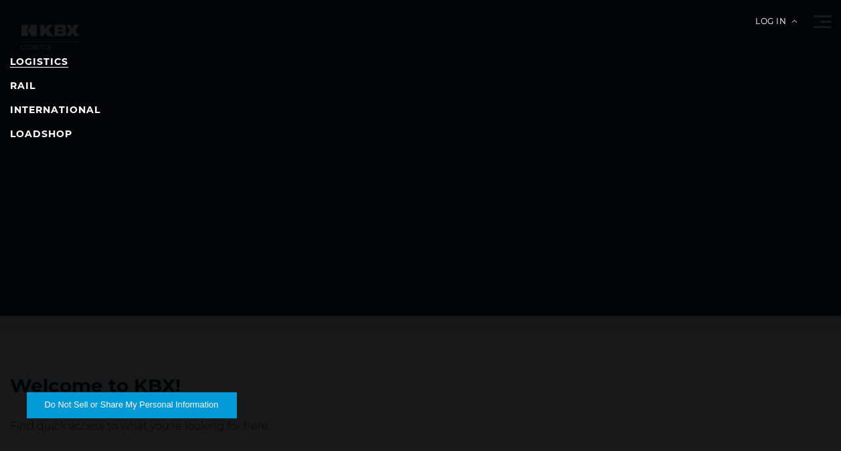  I want to click on a: RAIL, so click(23, 86).